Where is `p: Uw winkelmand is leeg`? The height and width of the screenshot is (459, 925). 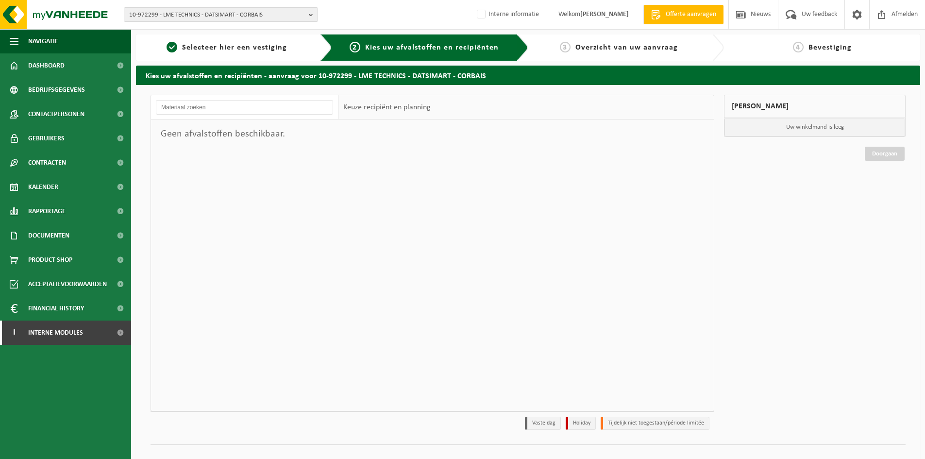
p: Uw winkelmand is leeg is located at coordinates (815, 127).